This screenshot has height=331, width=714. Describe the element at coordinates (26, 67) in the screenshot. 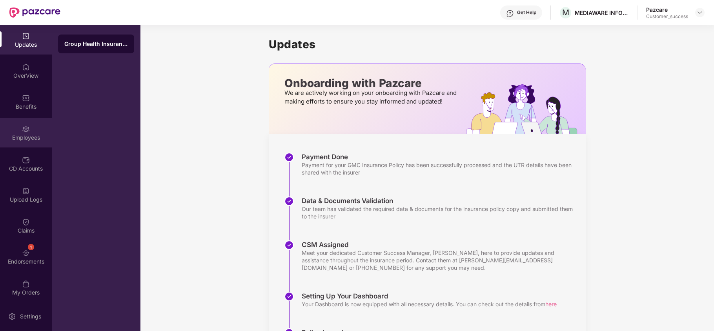

I see `img: svg+xml;base64,PHN2ZyBpZD0iSG9tZSIgeG1sbnM9Imh0dHA6Ly93d3cudzMub3JnLzIwMDAvc3ZnIiB3aWR0aD0iMjAiIG...` at that location.